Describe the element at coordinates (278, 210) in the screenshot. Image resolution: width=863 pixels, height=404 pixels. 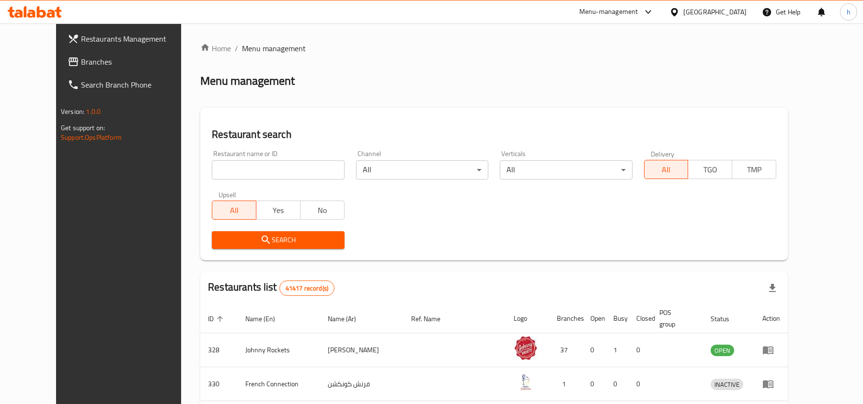
I see `span: Yes` at that location.